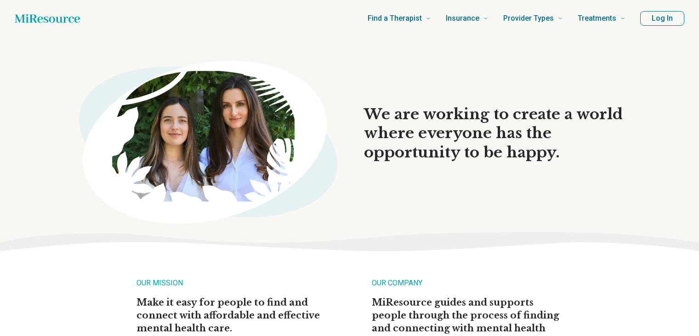 The image size is (699, 336). What do you see at coordinates (395, 18) in the screenshot?
I see `span: Find a Therapist` at bounding box center [395, 18].